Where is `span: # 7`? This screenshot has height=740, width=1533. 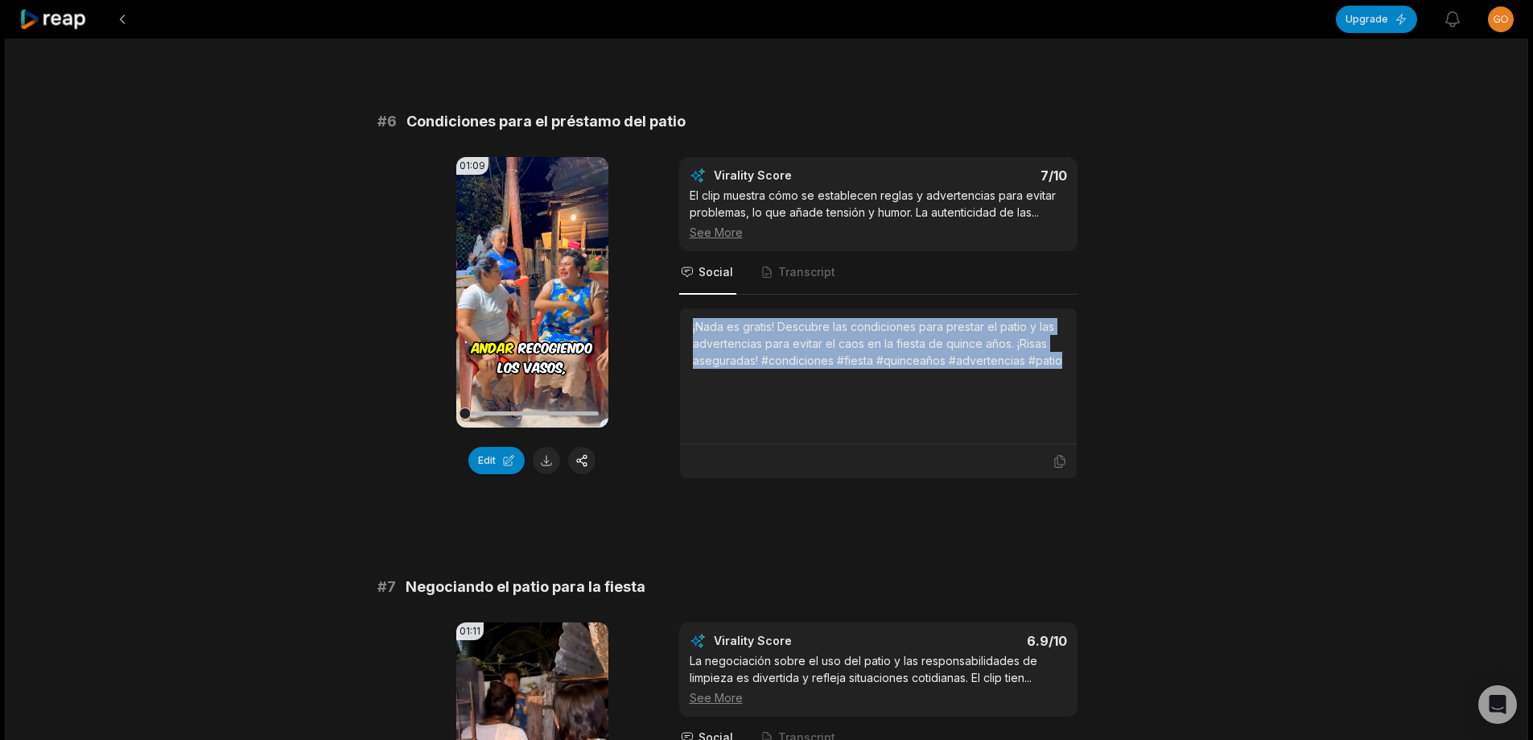 span: # 7 is located at coordinates (386, 587).